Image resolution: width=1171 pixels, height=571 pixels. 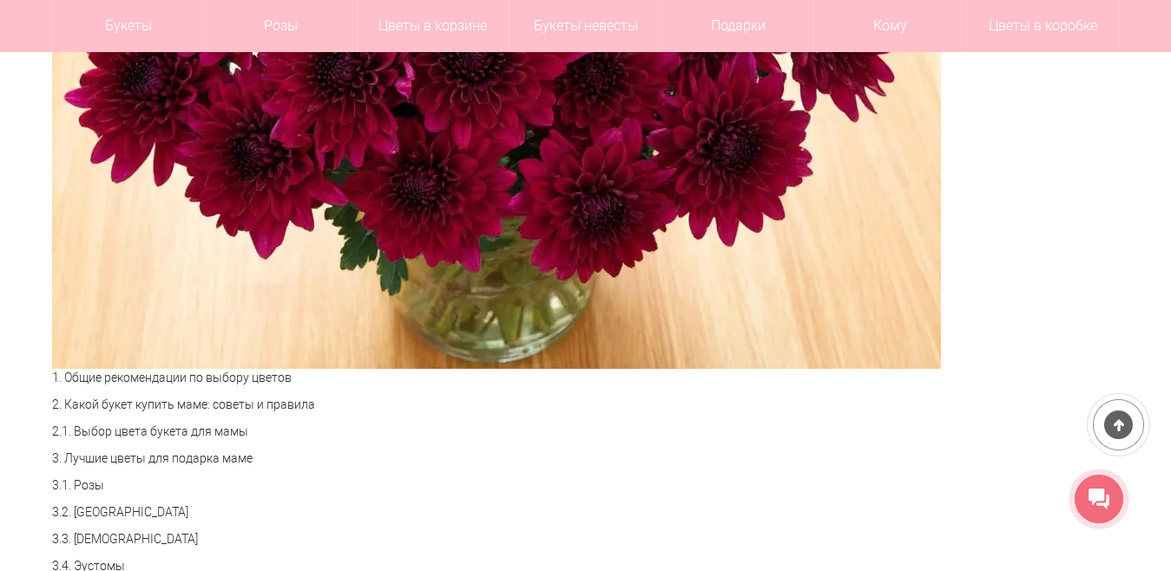 I want to click on a: 1. Общие рекомендации по выбору цветов, so click(x=172, y=378).